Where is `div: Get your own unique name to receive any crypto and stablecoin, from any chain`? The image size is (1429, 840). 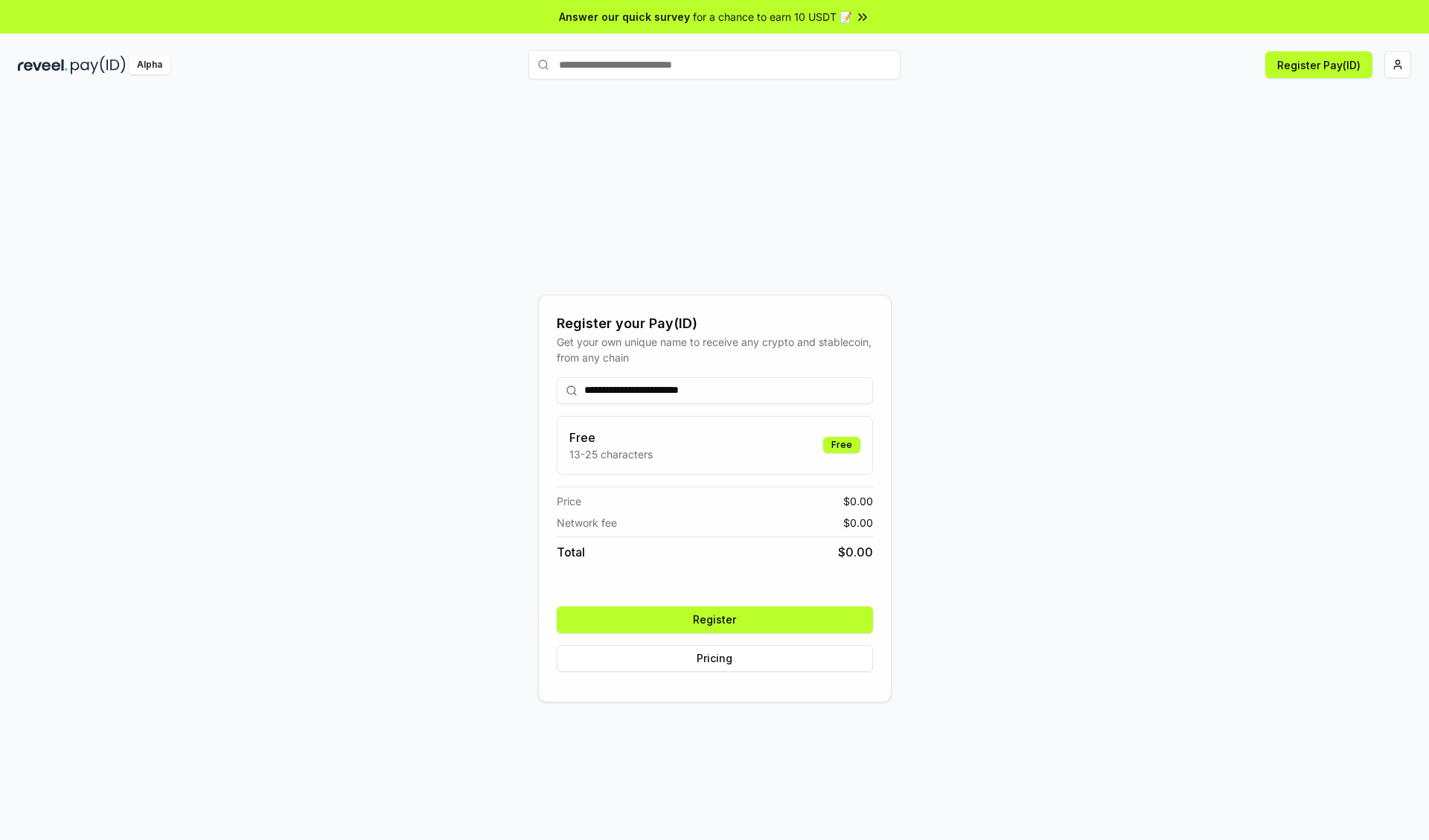 div: Get your own unique name to receive any crypto and stablecoin, from any chain is located at coordinates (715, 350).